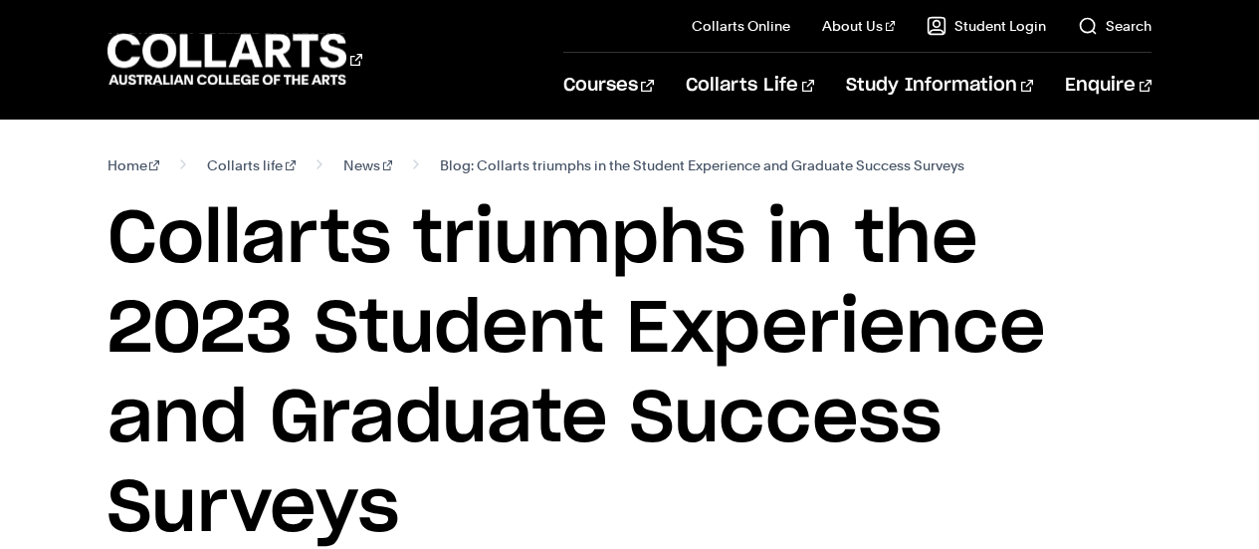 The height and width of the screenshot is (549, 1259). Describe the element at coordinates (368, 165) in the screenshot. I see `a: News` at that location.